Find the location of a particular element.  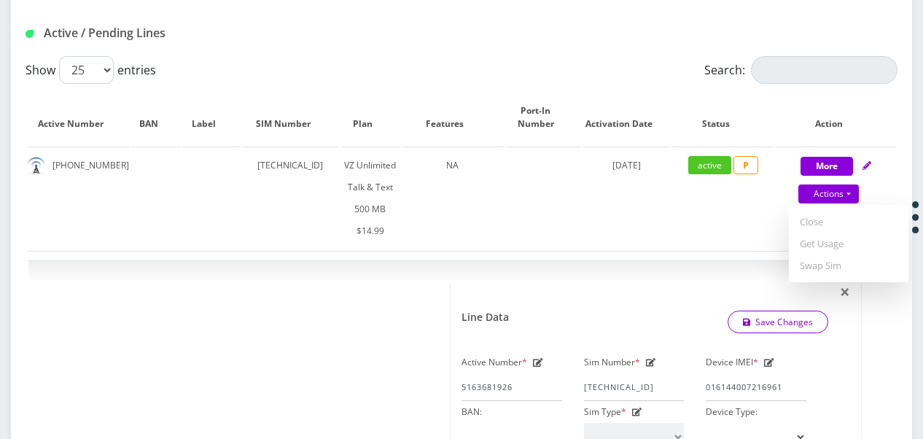

input: Search: is located at coordinates (824, 70).